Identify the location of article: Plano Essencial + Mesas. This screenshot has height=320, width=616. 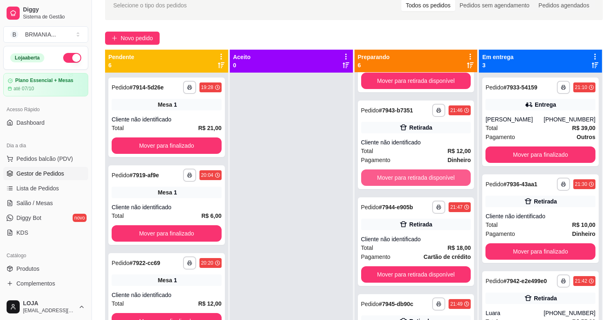
(44, 80).